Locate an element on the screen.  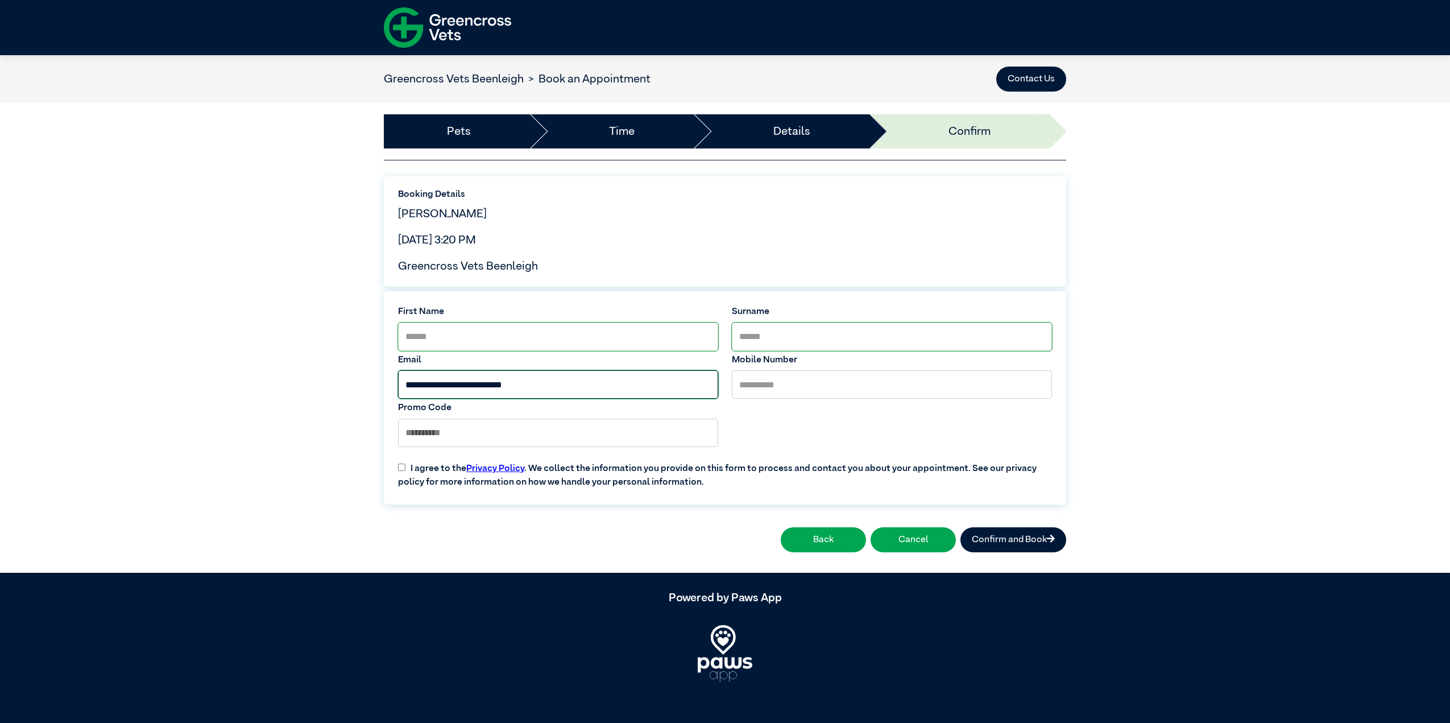
h5: Powered by Paws App is located at coordinates (725, 598).